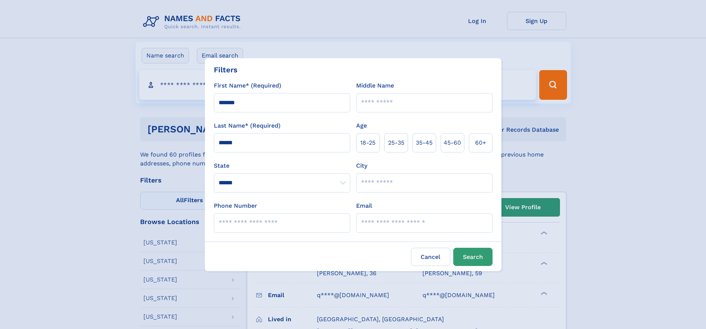 The width and height of the screenshot is (706, 329). Describe the element at coordinates (247, 126) in the screenshot. I see `label: Last Name* (Required)` at that location.